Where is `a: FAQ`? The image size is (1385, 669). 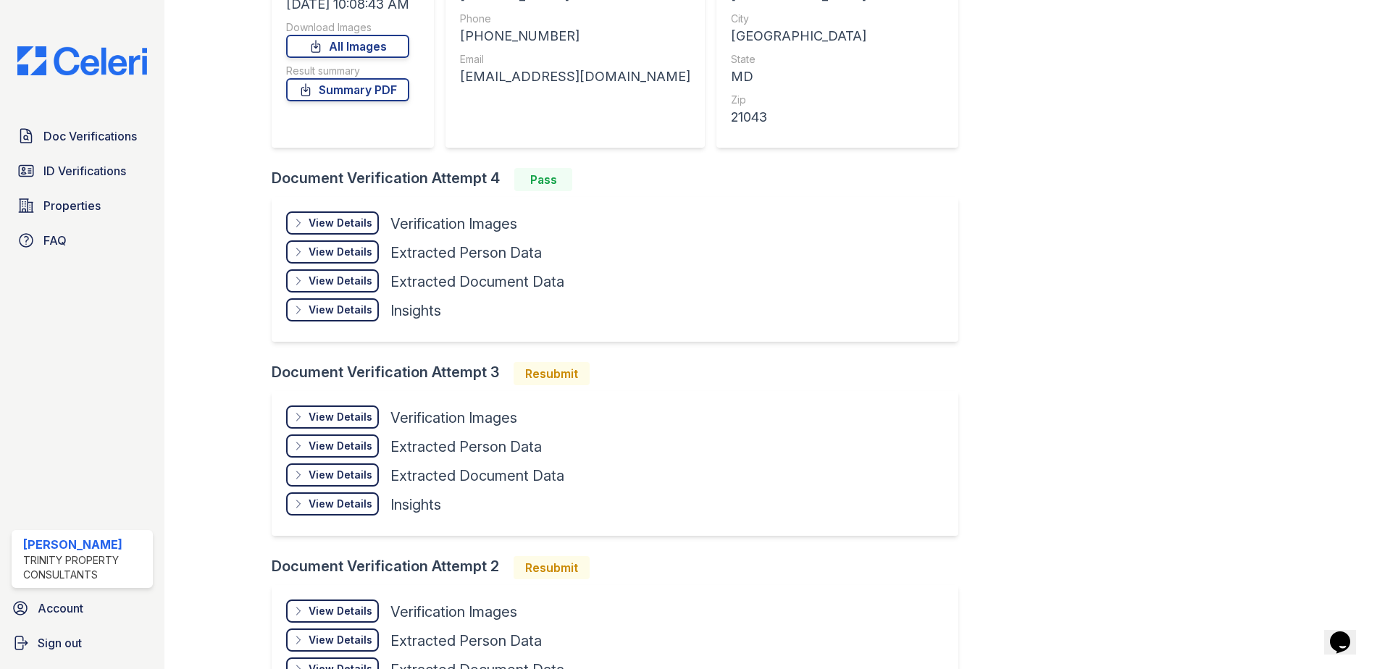
a: FAQ is located at coordinates (82, 240).